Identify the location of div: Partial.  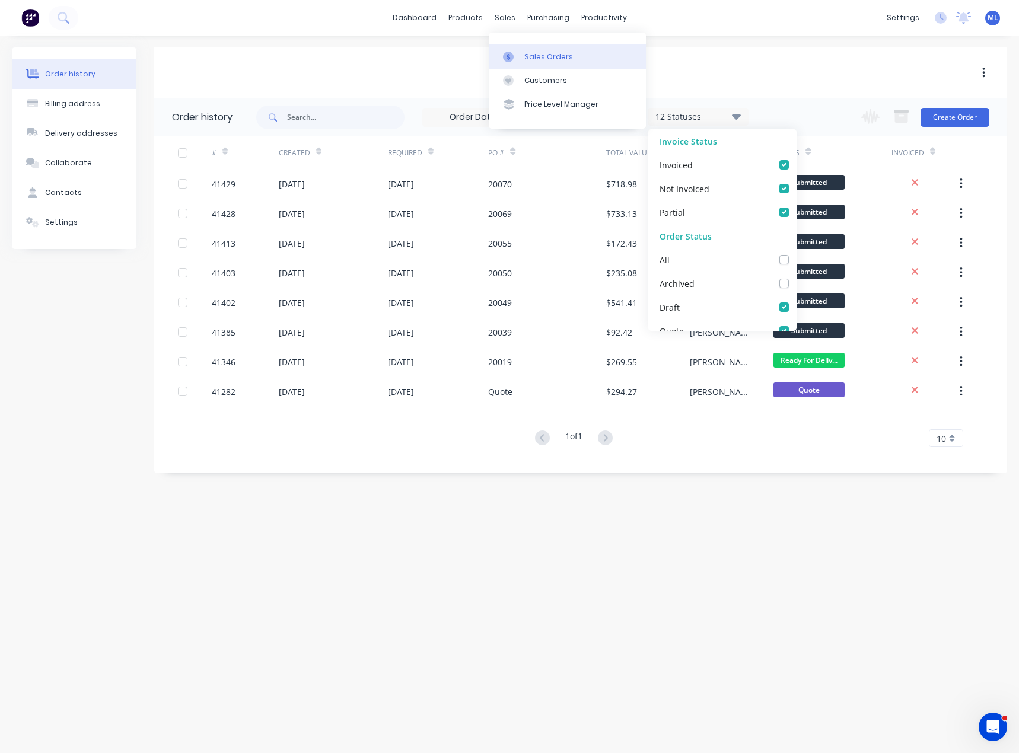
(672, 212).